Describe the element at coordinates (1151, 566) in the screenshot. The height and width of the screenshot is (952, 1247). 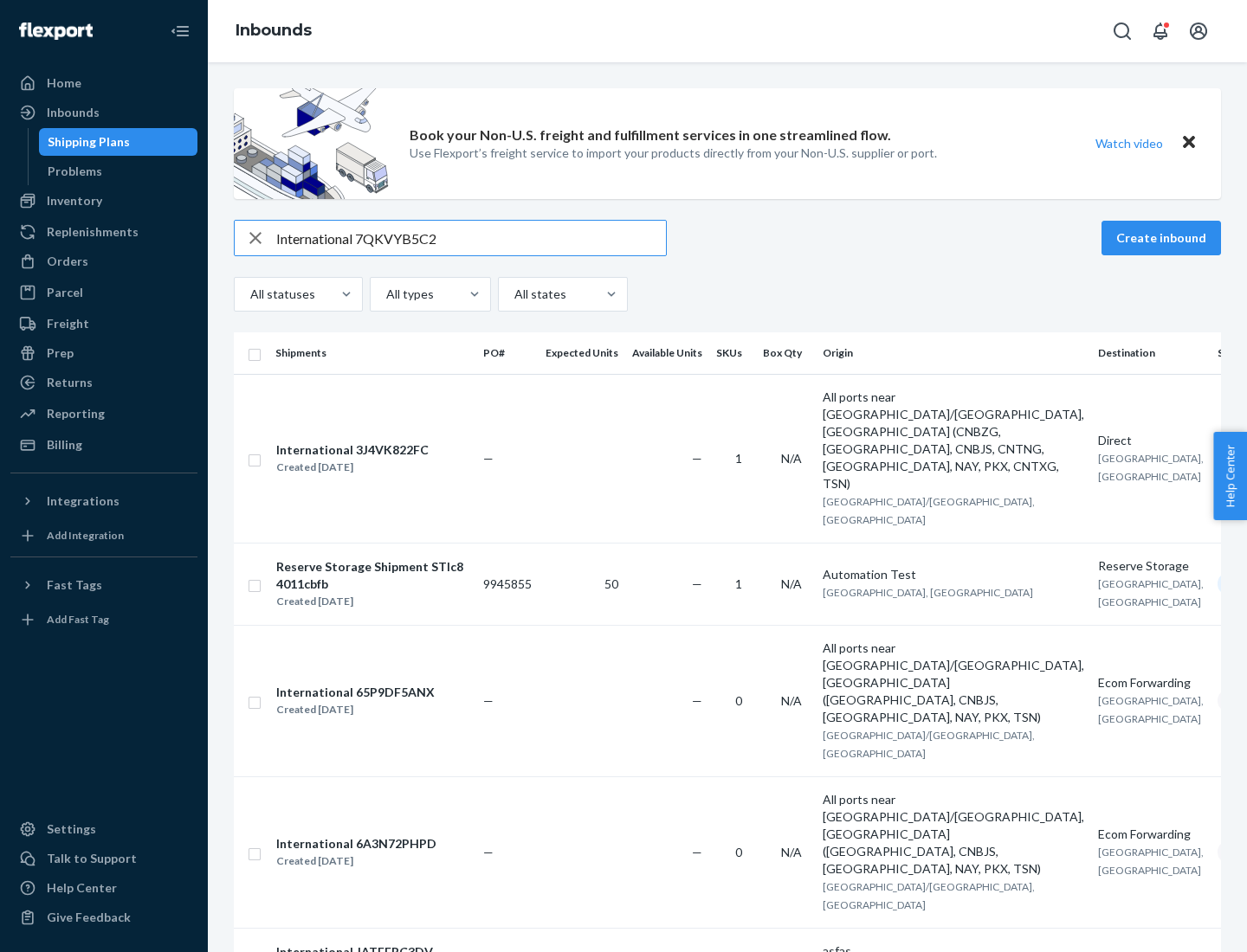
I see `div: Reserve Storage` at that location.